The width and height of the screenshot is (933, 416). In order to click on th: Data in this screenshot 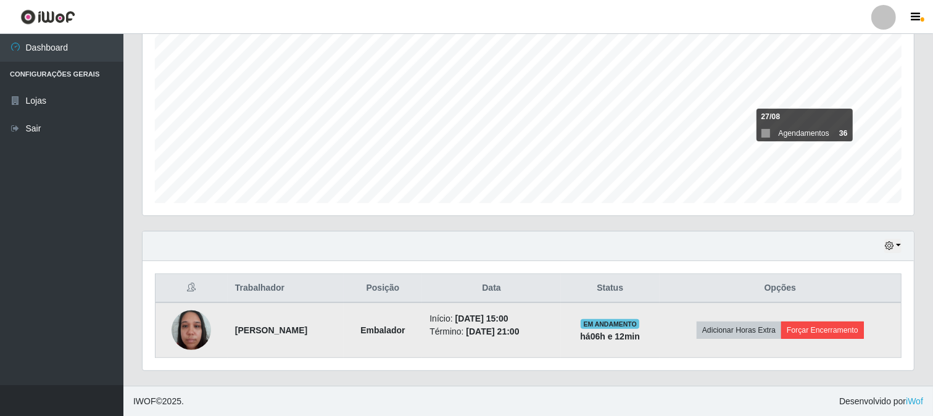, I will do `click(491, 288)`.